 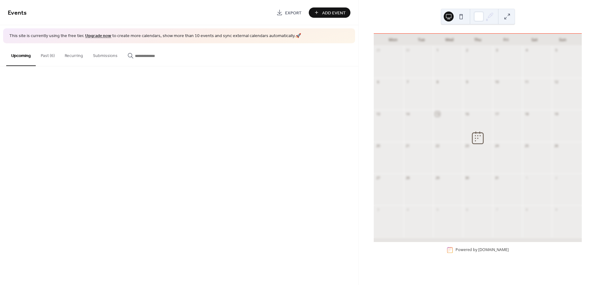 I want to click on a: Add Event, so click(x=330, y=12).